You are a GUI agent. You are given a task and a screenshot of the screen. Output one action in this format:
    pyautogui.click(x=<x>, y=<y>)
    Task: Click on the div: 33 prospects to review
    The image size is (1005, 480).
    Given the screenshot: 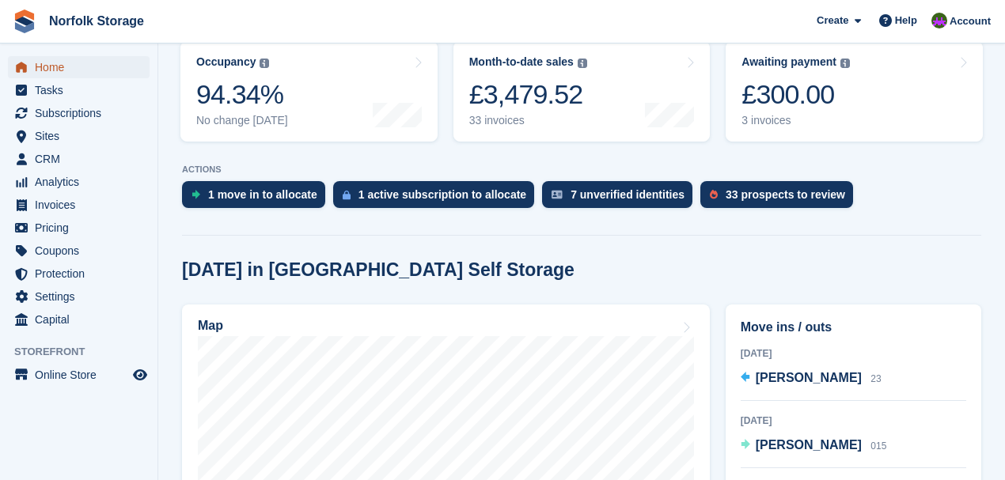 What is the action you would take?
    pyautogui.click(x=785, y=195)
    